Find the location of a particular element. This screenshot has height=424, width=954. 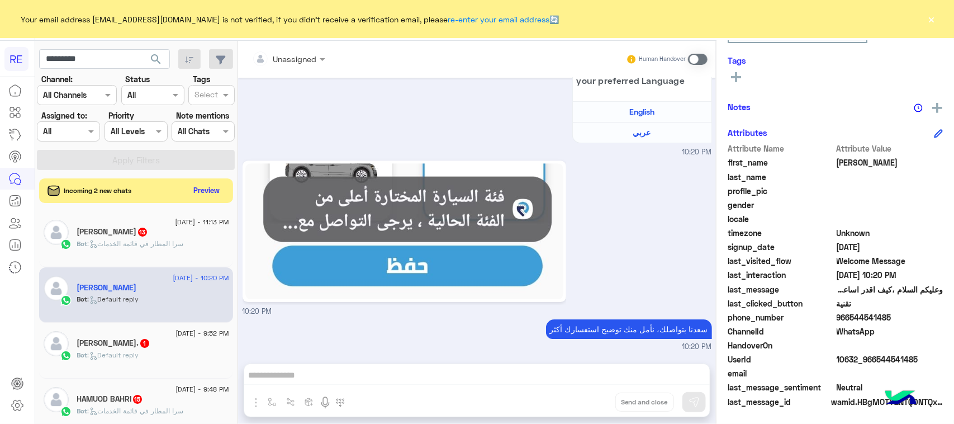

span: English is located at coordinates (642, 111).